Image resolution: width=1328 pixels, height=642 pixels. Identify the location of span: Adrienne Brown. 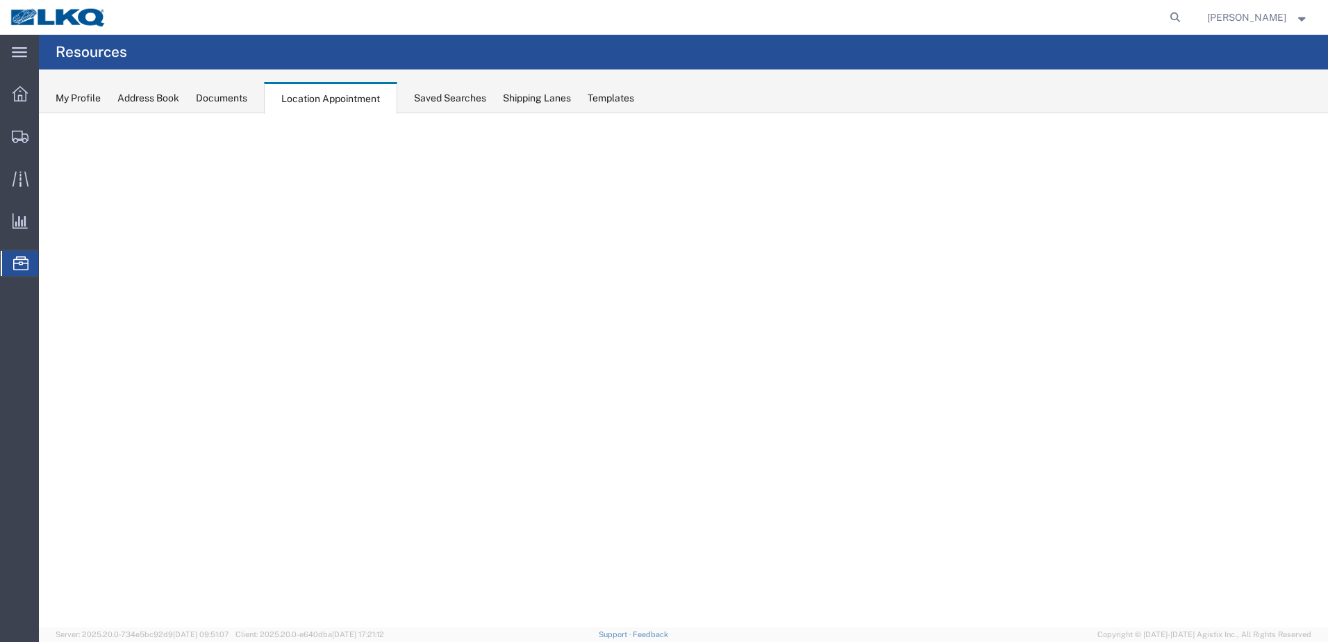
(1246, 17).